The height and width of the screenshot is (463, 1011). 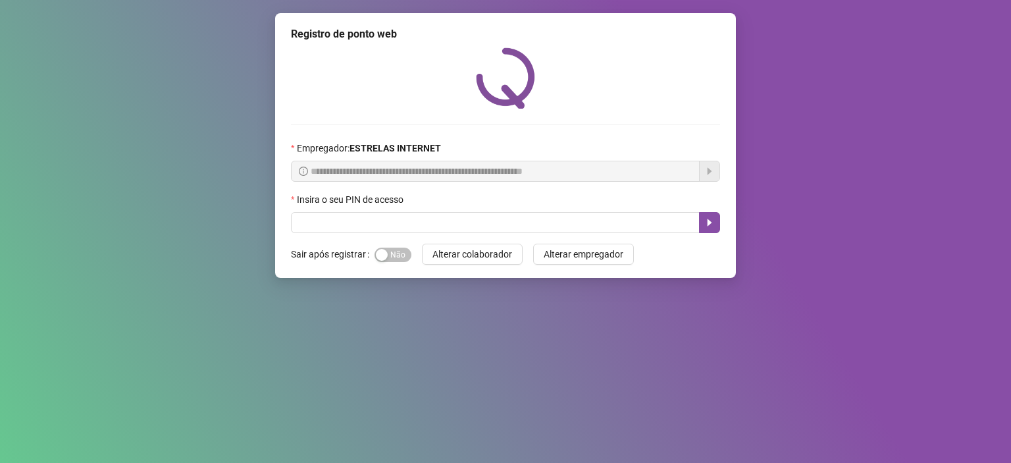 I want to click on strong: ESTRELAS INTERNET, so click(x=395, y=148).